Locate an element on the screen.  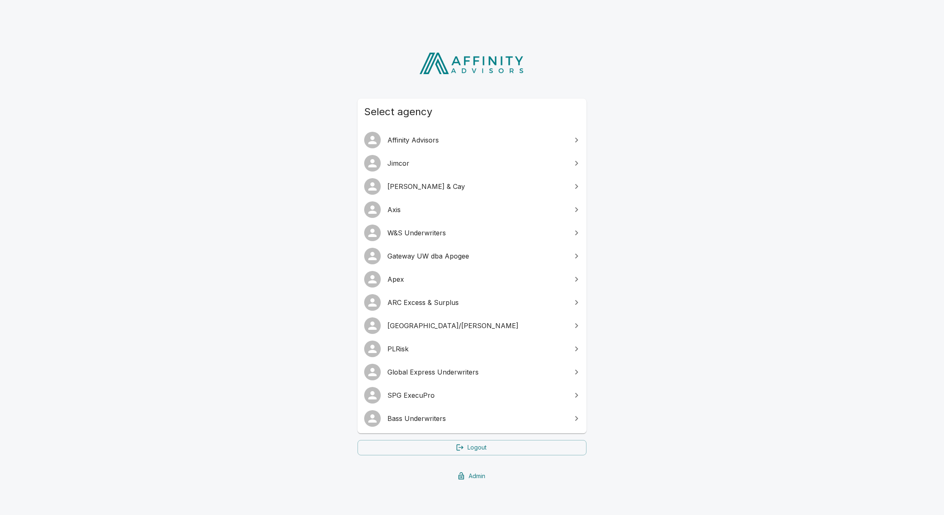
span: PLRisk is located at coordinates (477, 349).